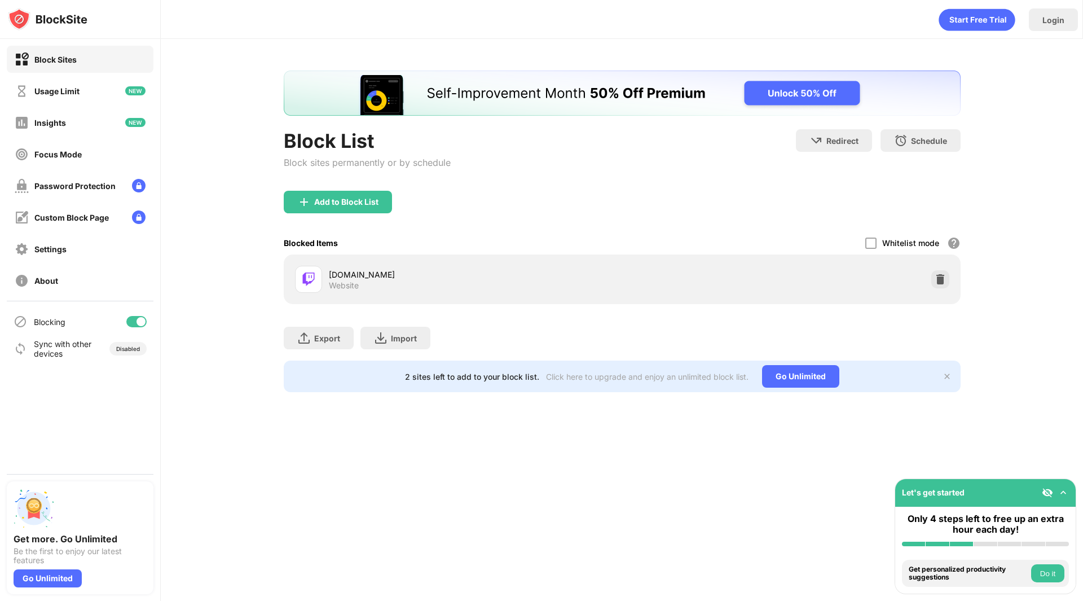 This screenshot has height=601, width=1083. I want to click on div: Settings, so click(50, 249).